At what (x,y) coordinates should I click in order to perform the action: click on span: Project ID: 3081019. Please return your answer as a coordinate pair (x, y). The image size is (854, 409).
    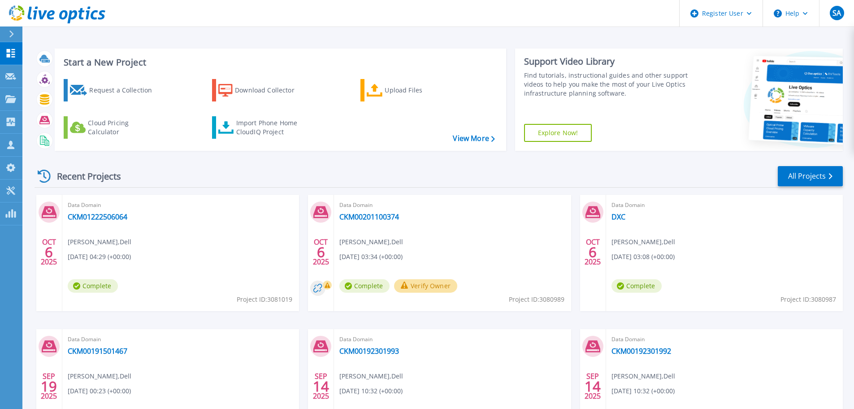
    Looking at the image, I should click on (265, 299).